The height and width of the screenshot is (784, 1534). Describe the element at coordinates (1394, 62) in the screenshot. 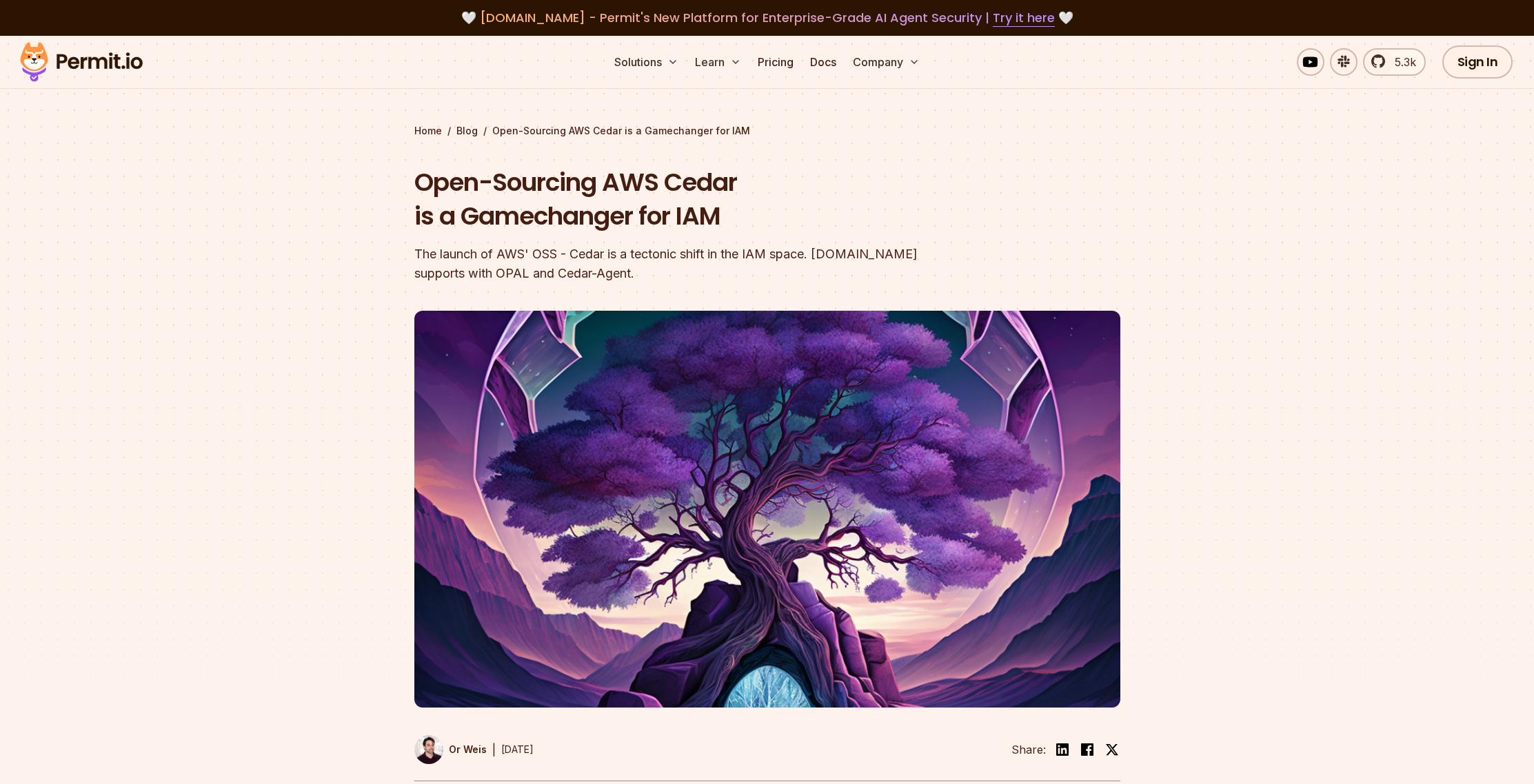

I see `a: 5.3k` at that location.